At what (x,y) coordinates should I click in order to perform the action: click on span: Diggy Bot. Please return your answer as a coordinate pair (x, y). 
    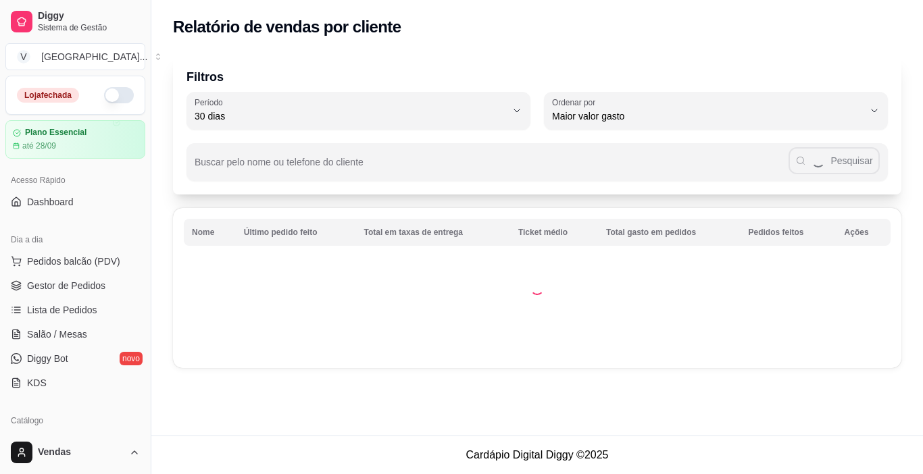
    Looking at the image, I should click on (47, 359).